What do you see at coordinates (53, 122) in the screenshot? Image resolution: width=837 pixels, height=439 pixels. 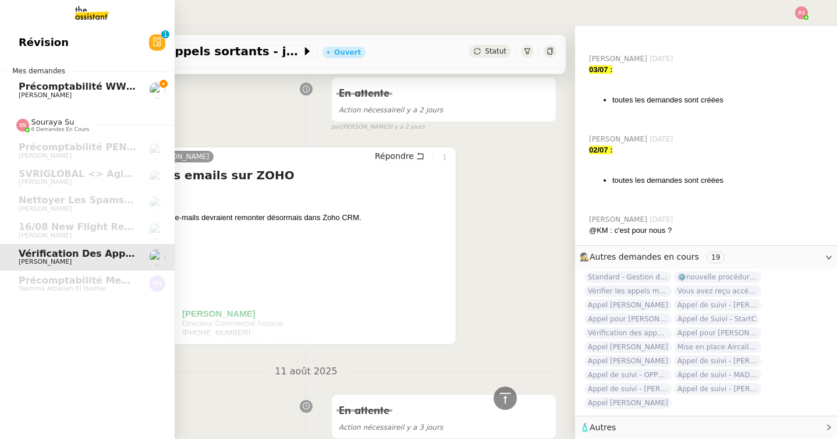 I see `span: Souraya Su` at bounding box center [53, 122].